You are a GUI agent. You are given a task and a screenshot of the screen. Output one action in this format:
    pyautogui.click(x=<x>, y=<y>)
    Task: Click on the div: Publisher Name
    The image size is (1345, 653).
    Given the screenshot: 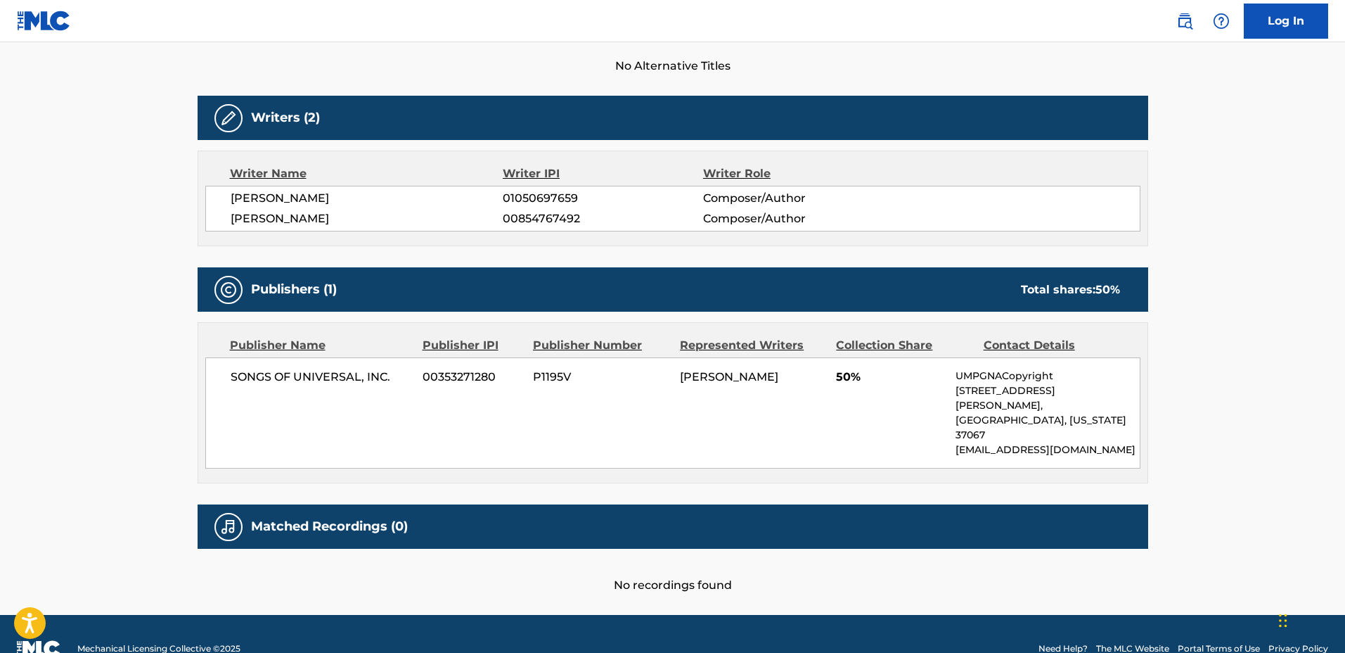 What is the action you would take?
    pyautogui.click(x=321, y=345)
    